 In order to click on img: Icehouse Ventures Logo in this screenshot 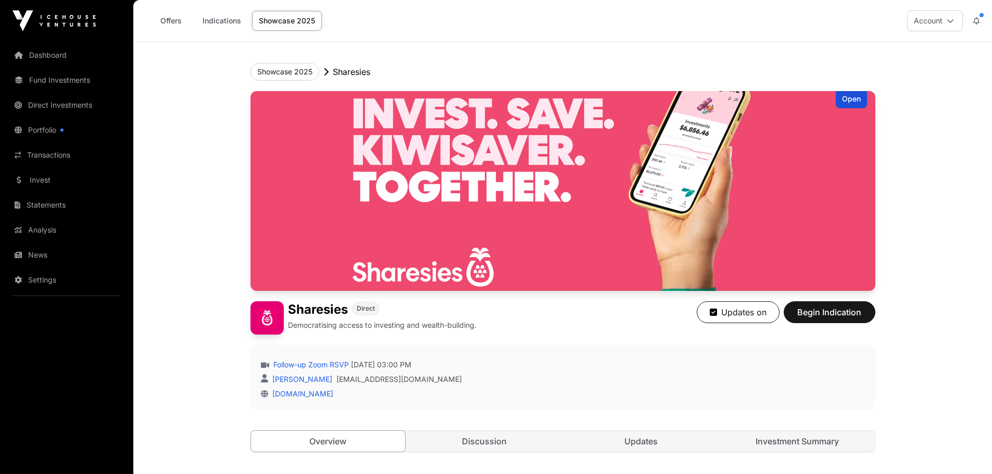, I will do `click(54, 21)`.